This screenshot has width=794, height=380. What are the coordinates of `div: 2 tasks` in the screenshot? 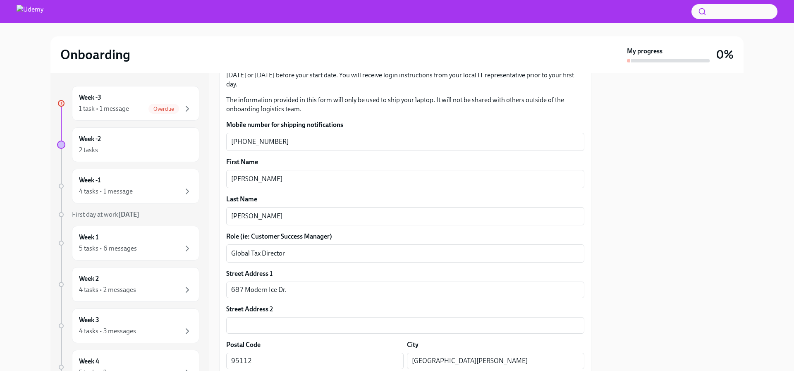 It's located at (88, 150).